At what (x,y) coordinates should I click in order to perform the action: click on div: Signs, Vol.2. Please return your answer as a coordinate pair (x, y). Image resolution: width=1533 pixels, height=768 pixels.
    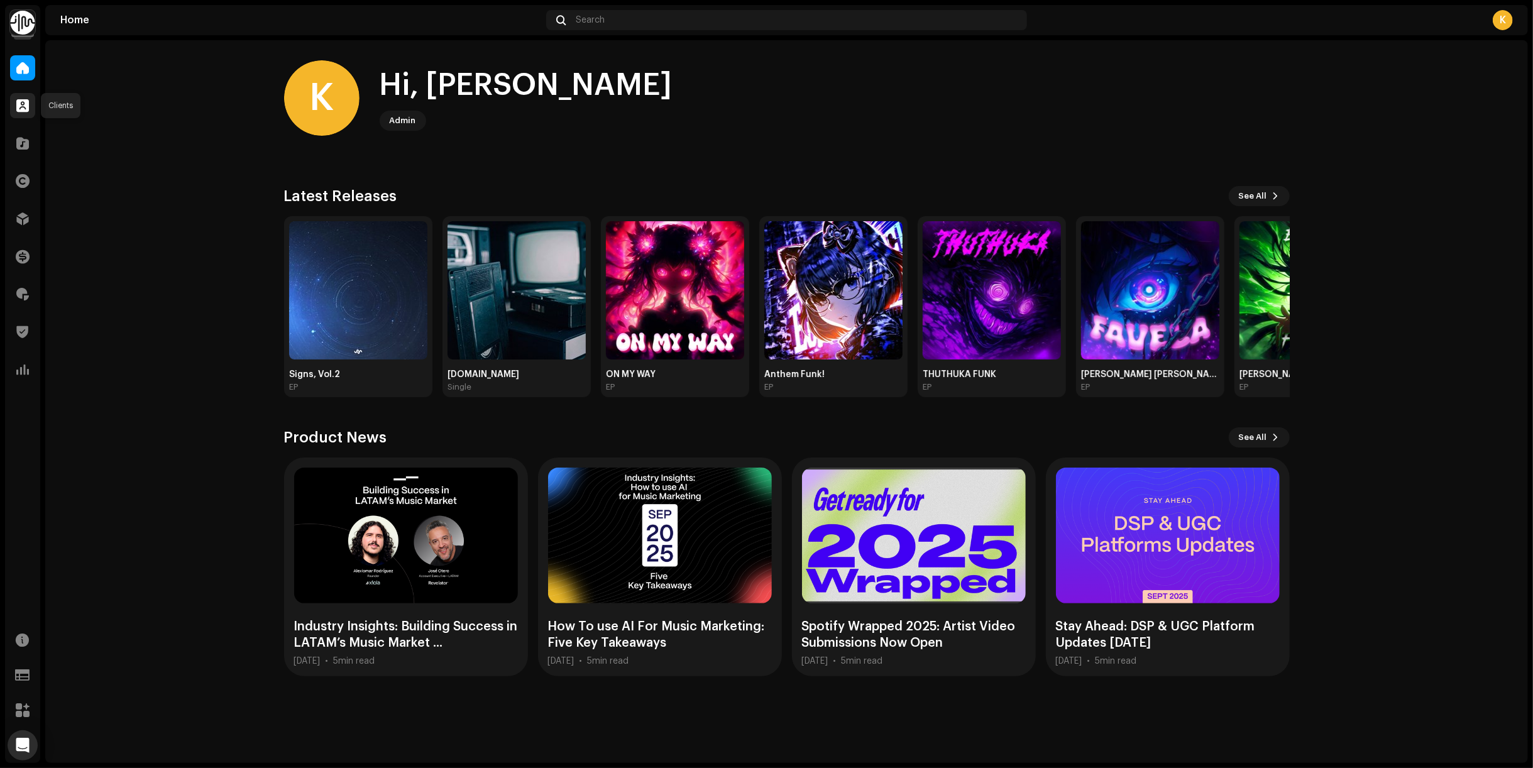
    Looking at the image, I should click on (358, 375).